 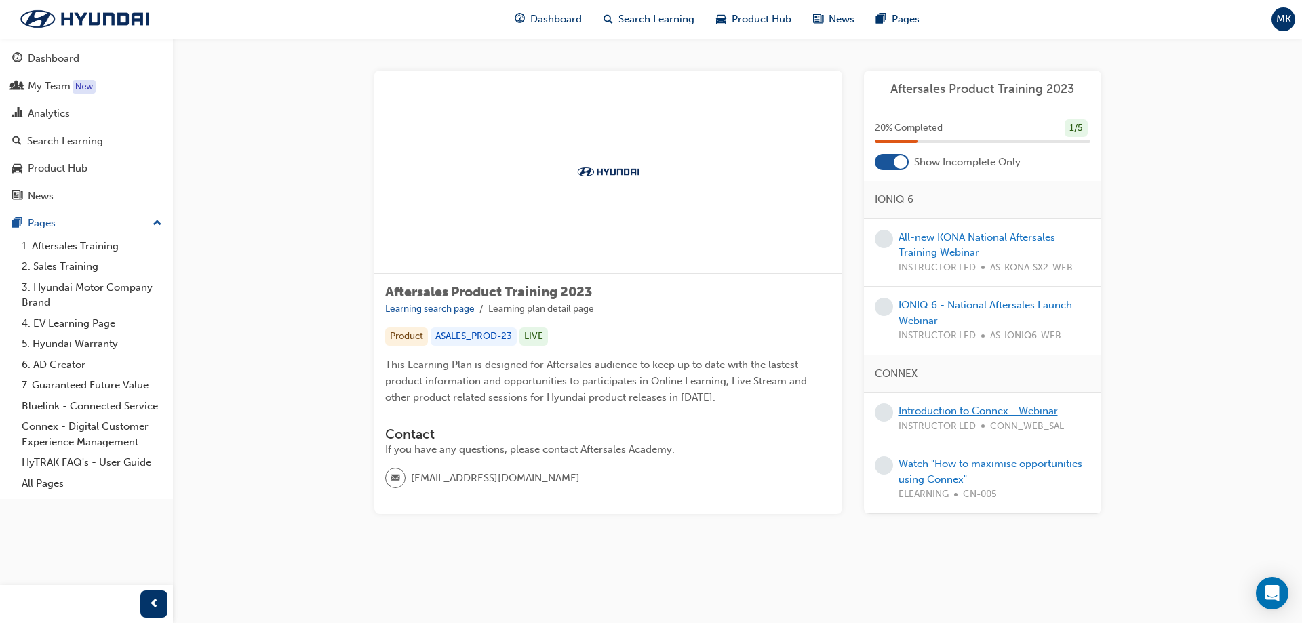 What do you see at coordinates (84, 87) in the screenshot?
I see `div: Tooltip anchor` at bounding box center [84, 87].